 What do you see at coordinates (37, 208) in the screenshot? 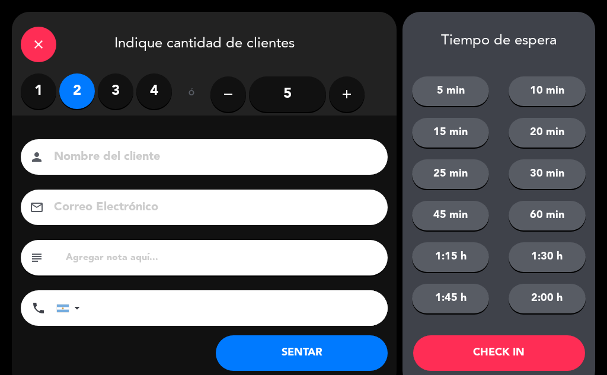
I see `i: email` at bounding box center [37, 208].